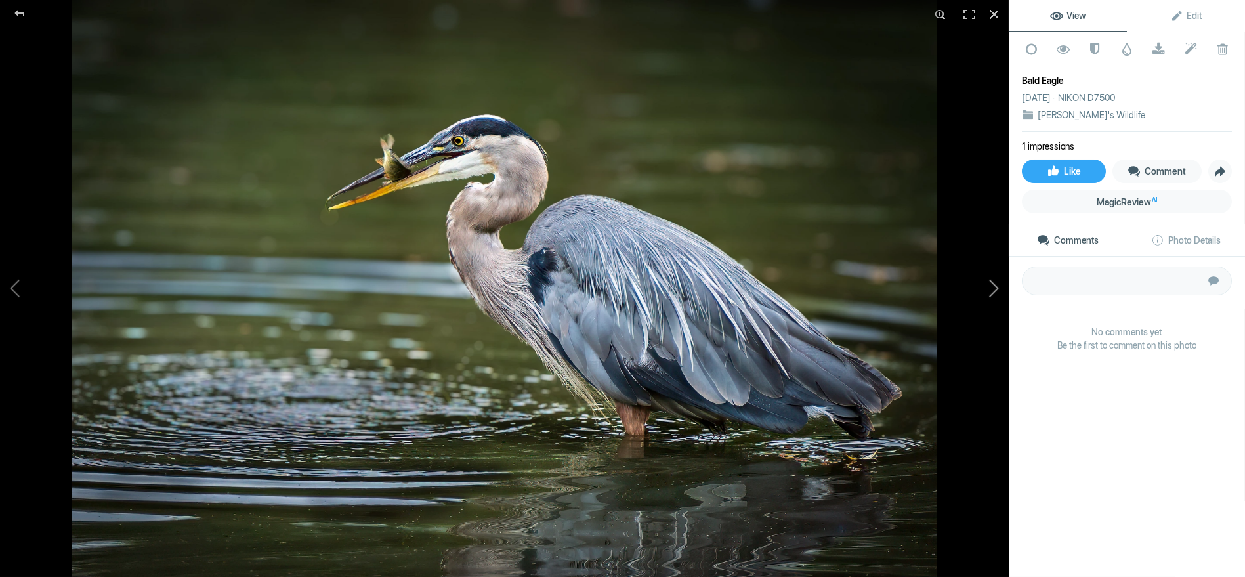  I want to click on div: Bald Eagle, so click(1127, 81).